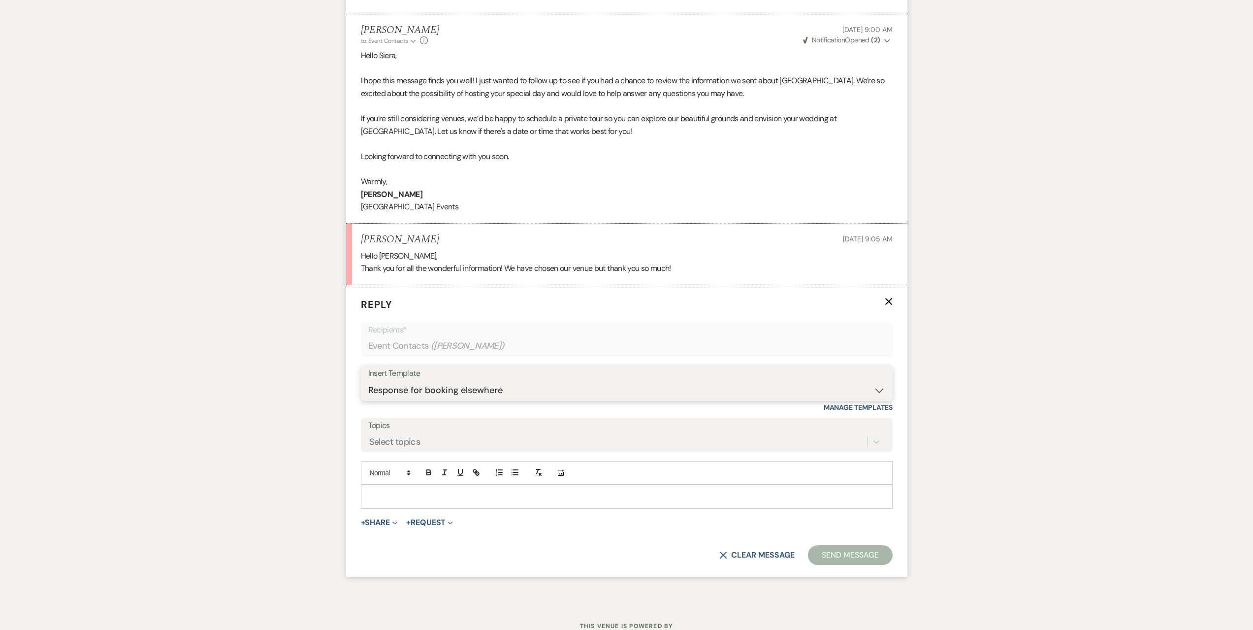 The width and height of the screenshot is (1253, 630). Describe the element at coordinates (627, 56) in the screenshot. I see `p: Hello Siera,` at that location.